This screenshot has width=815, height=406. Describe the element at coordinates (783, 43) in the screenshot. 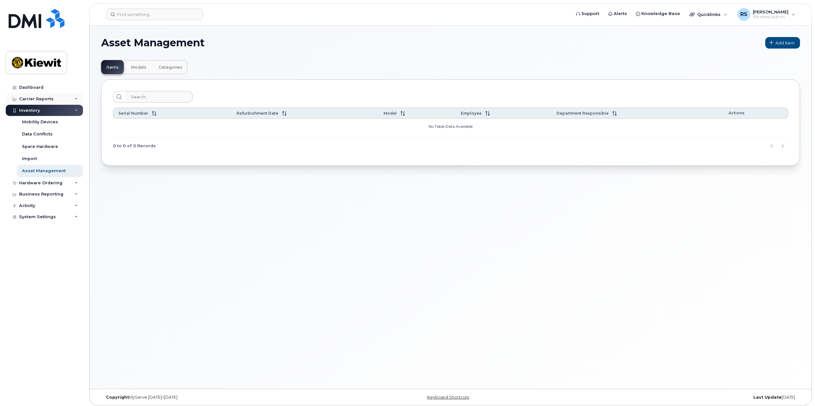

I see `a: Add Item` at that location.